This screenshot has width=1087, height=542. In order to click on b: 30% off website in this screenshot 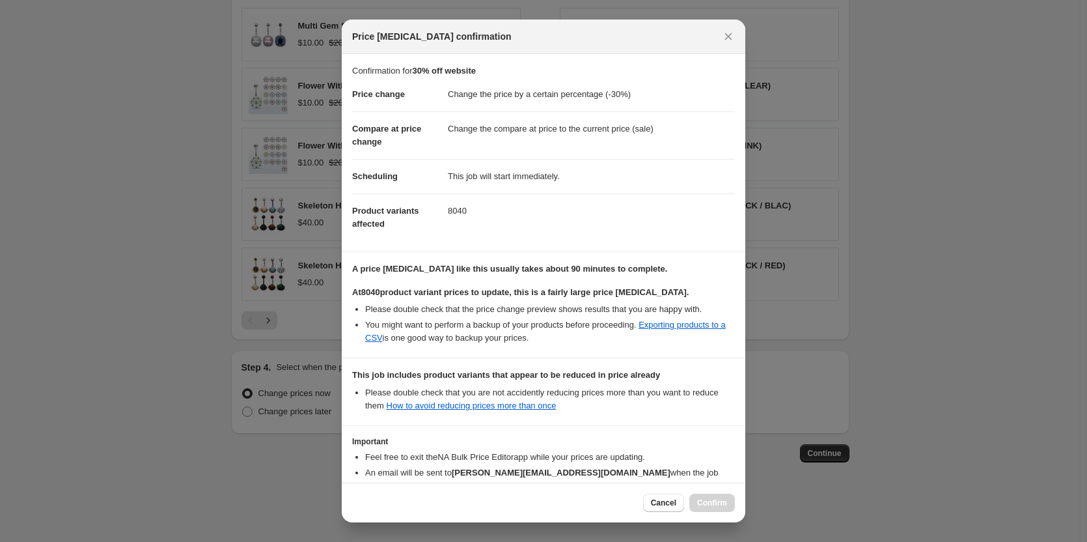, I will do `click(444, 70)`.